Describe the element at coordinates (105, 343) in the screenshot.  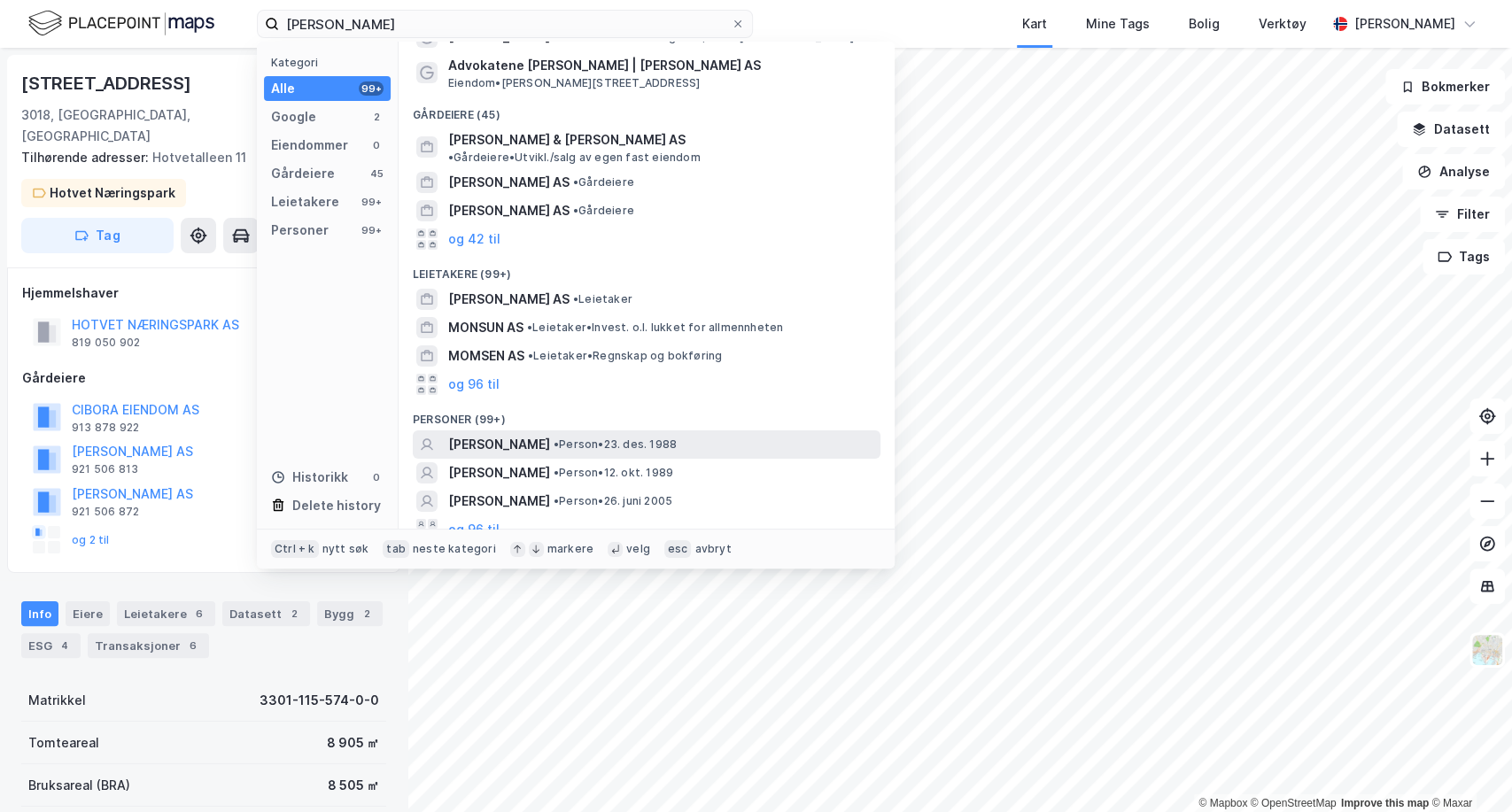
I see `div: 819 050 902` at that location.